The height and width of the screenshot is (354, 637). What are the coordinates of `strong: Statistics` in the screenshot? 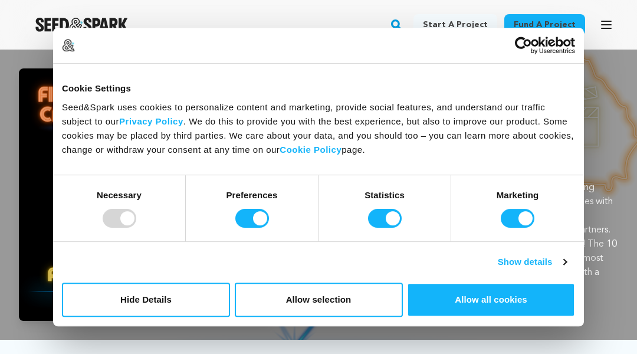 It's located at (384, 195).